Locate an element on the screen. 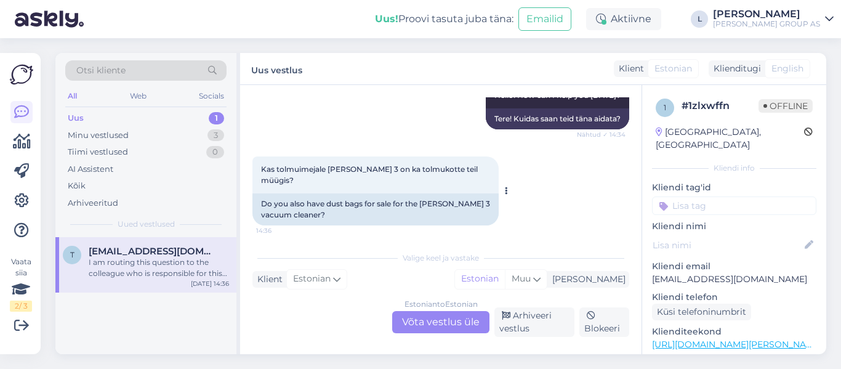  b: Uus! is located at coordinates (386, 18).